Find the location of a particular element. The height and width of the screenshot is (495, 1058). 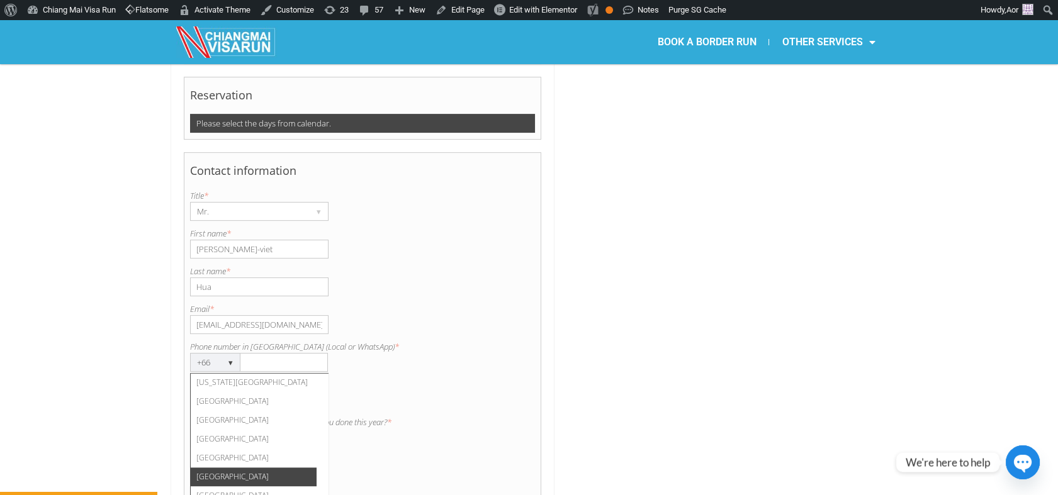

label: Title is located at coordinates (362, 196).